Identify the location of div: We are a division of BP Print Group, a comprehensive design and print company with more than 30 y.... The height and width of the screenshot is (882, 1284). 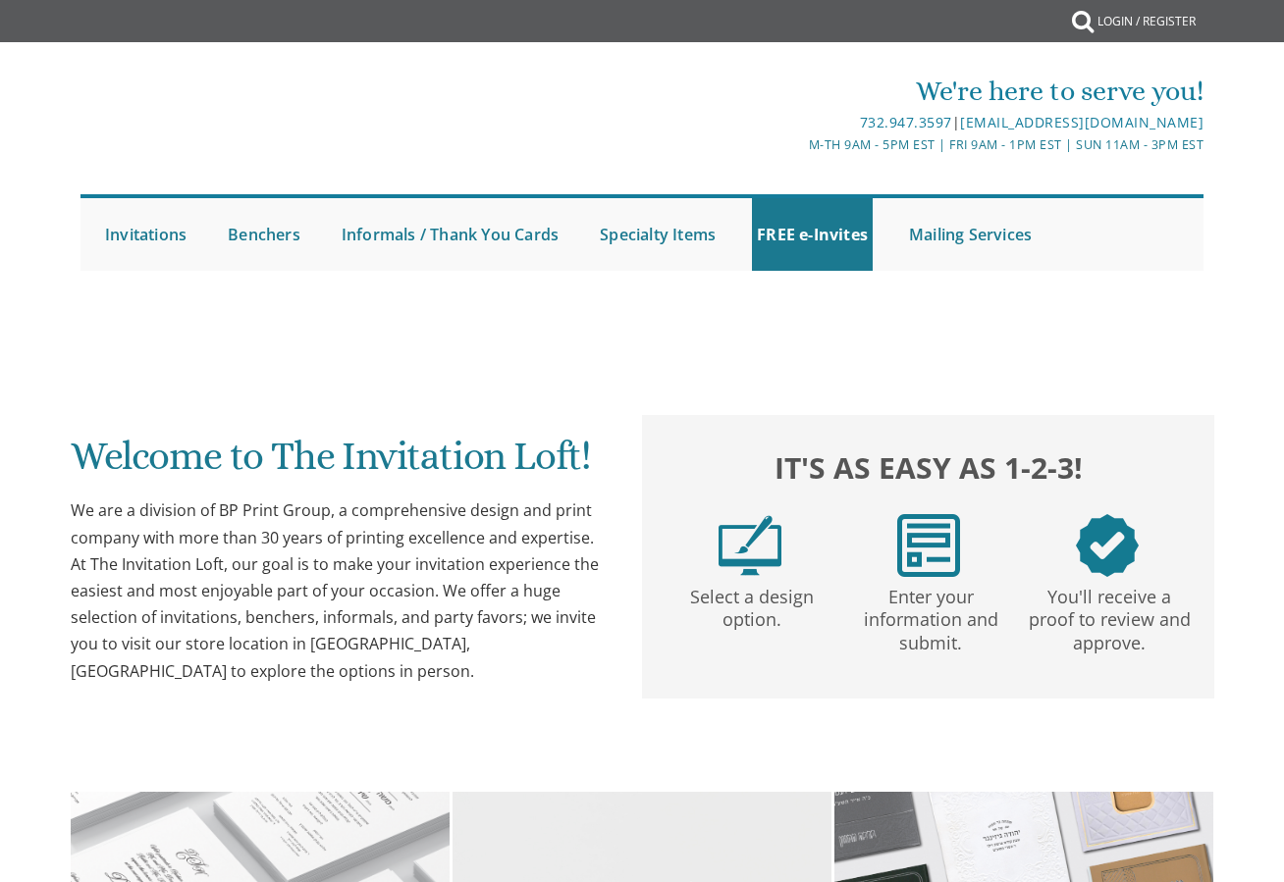
(339, 591).